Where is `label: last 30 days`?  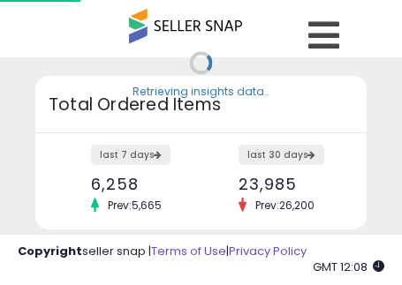
label: last 30 days is located at coordinates (281, 154).